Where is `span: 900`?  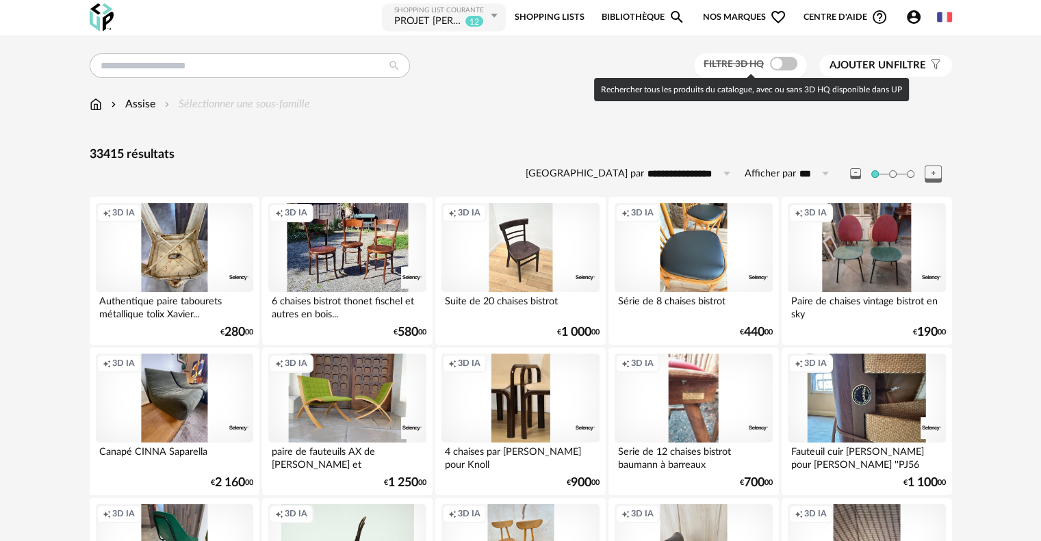 span: 900 is located at coordinates (581, 483).